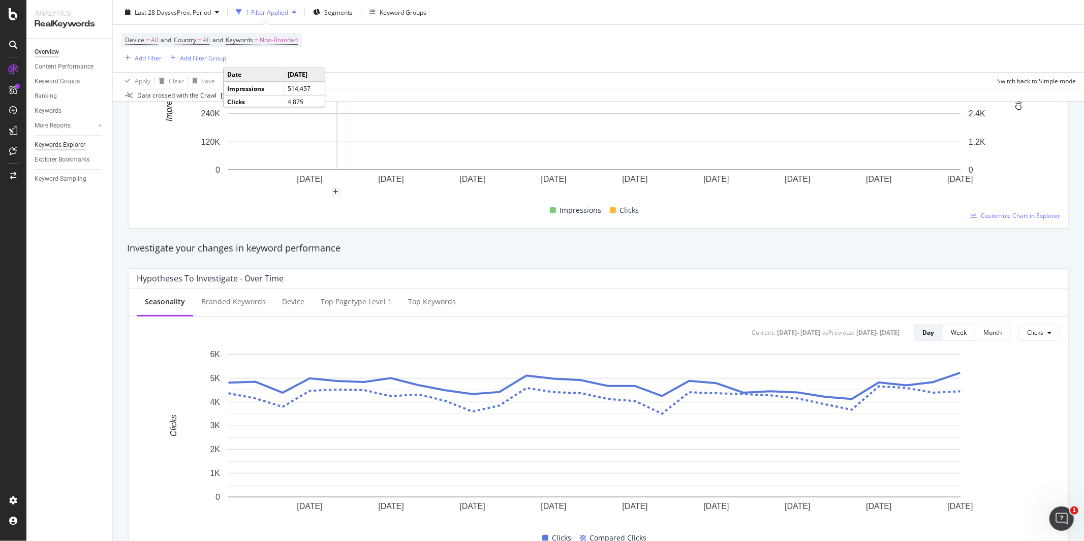  I want to click on div: Seasonality, so click(165, 302).